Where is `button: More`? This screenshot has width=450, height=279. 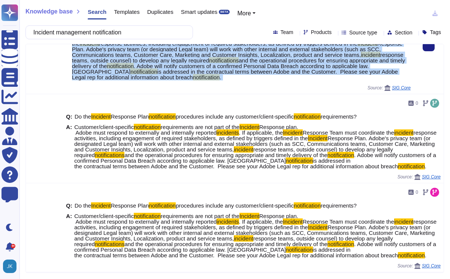 button: More is located at coordinates (246, 13).